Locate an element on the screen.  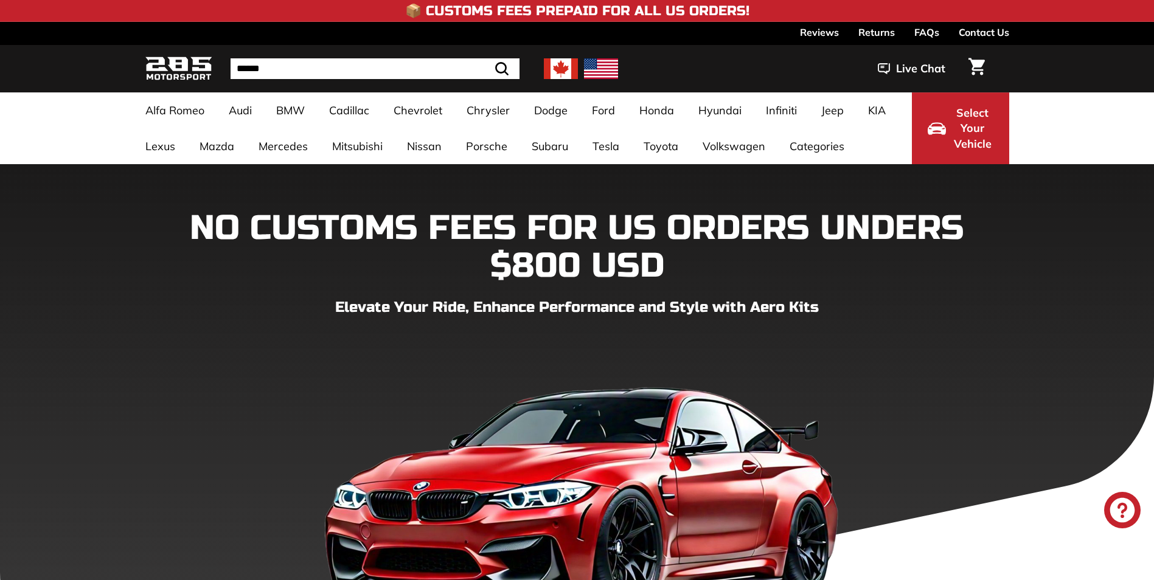
a: Lexus is located at coordinates (160, 146).